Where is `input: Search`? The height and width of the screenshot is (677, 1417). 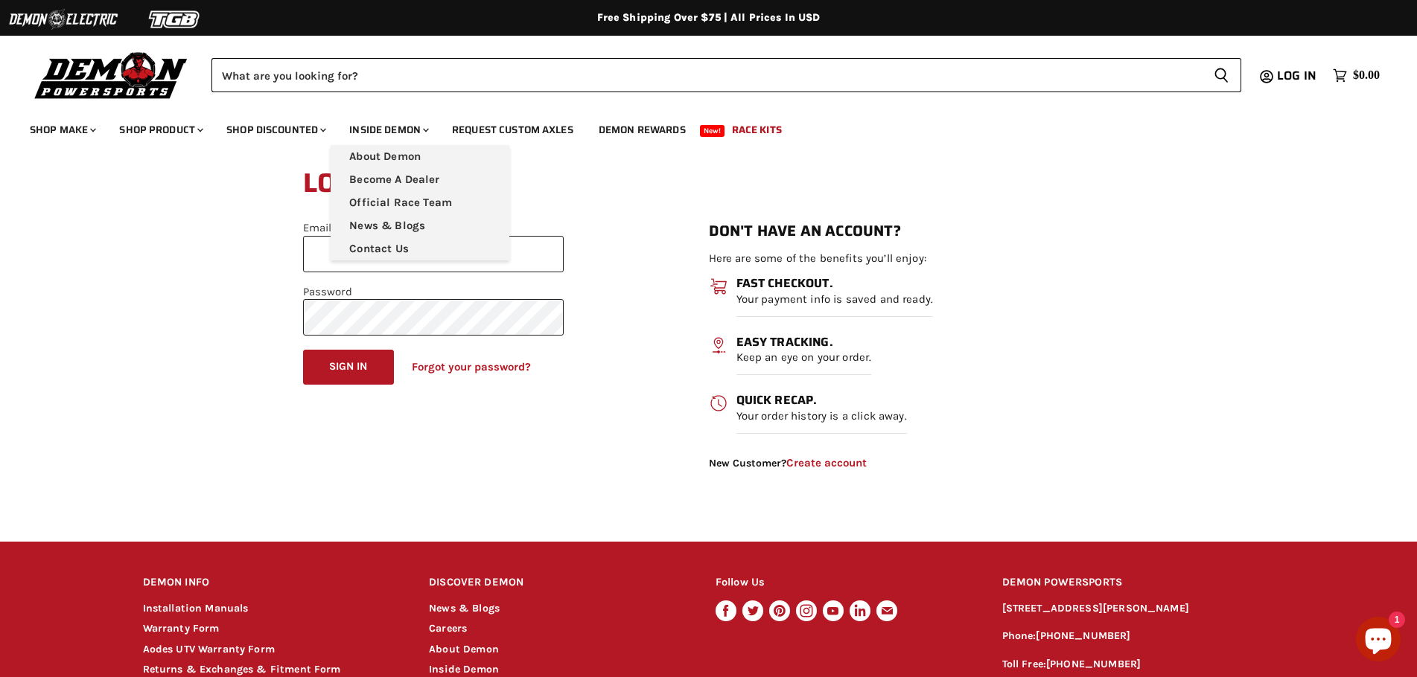
input: Search is located at coordinates (706, 75).